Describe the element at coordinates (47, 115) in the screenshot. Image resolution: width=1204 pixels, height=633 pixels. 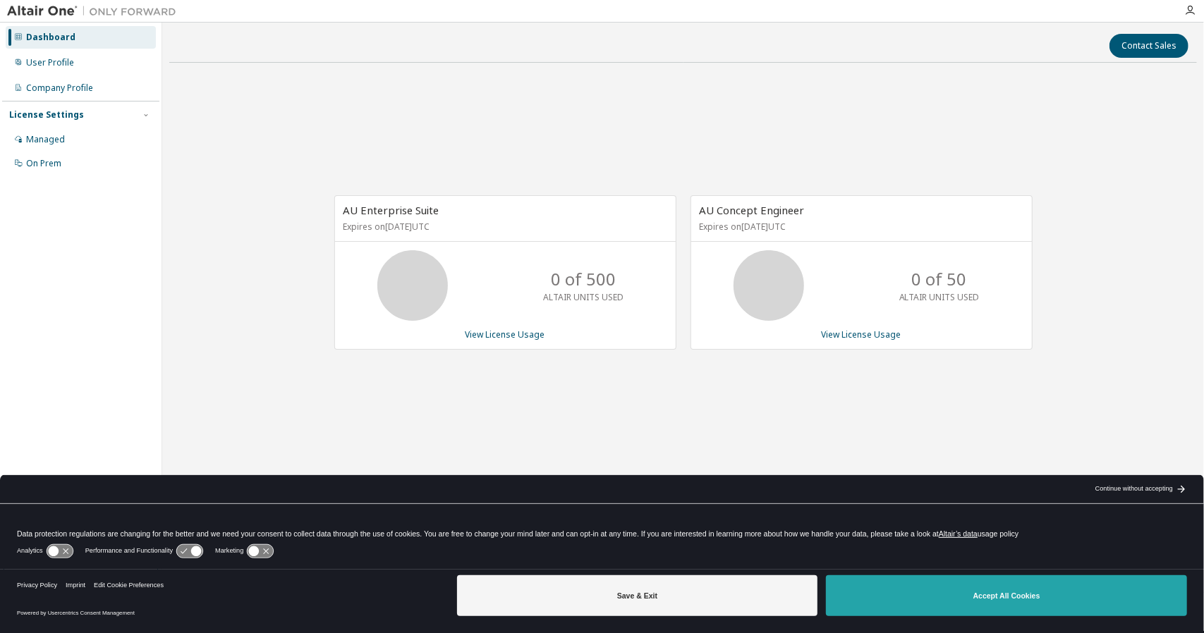
I see `div: License Settings` at that location.